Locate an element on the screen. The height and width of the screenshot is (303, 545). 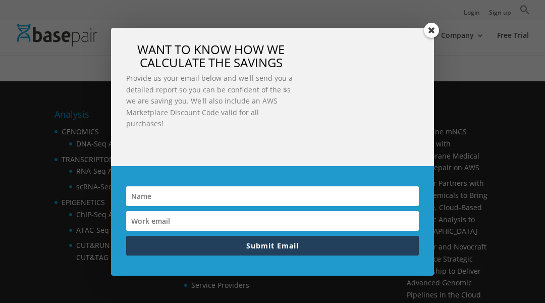
input: Work email is located at coordinates (272, 220).